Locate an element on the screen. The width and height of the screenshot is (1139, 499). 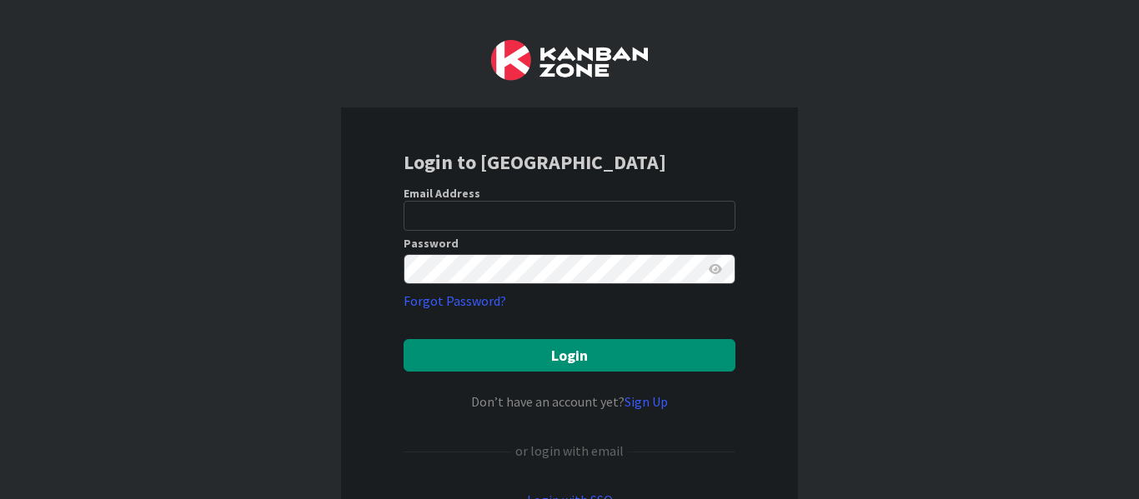
div: or login with email is located at coordinates (569, 451).